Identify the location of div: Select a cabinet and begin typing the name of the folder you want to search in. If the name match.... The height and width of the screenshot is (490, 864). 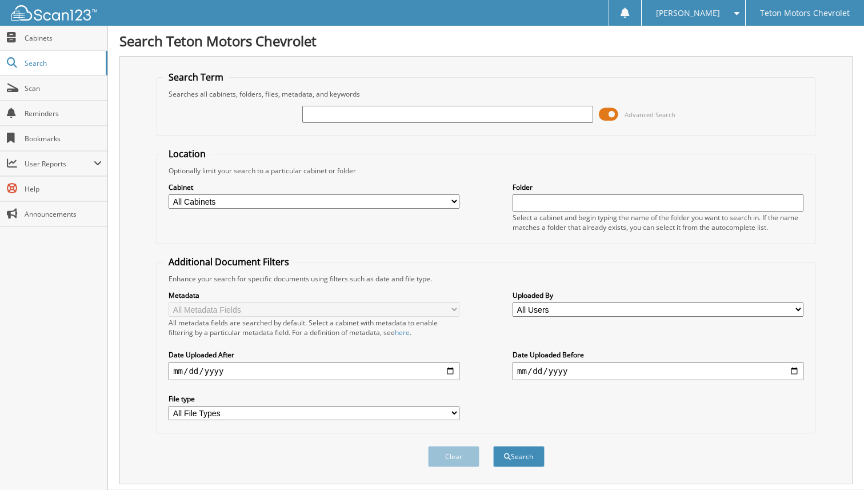
(658, 222).